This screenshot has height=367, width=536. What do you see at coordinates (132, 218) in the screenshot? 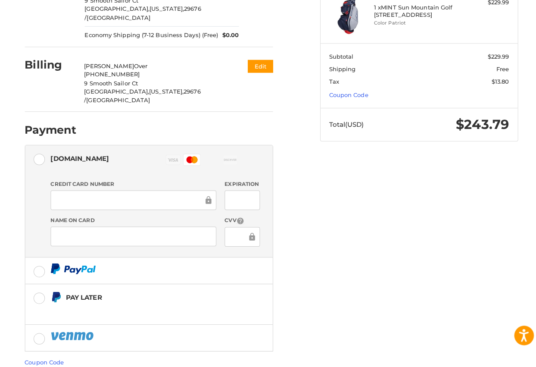
I see `label: Name on Card` at bounding box center [132, 218].